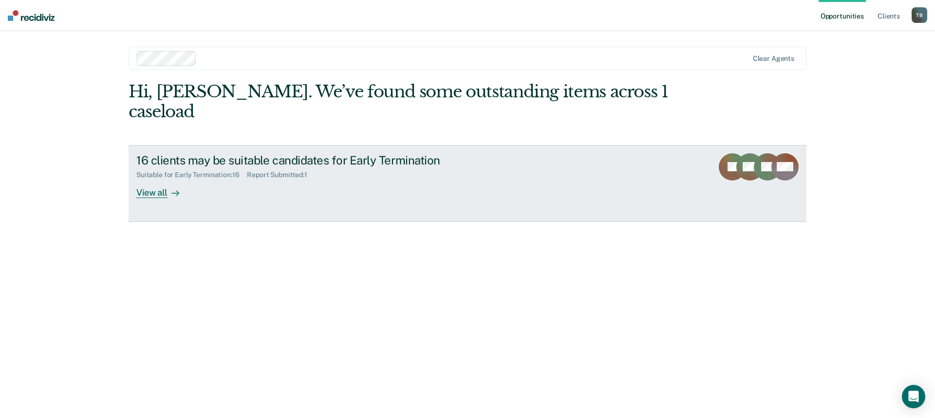  Describe the element at coordinates (191, 175) in the screenshot. I see `div: Suitable for Early Termination : 16` at that location.